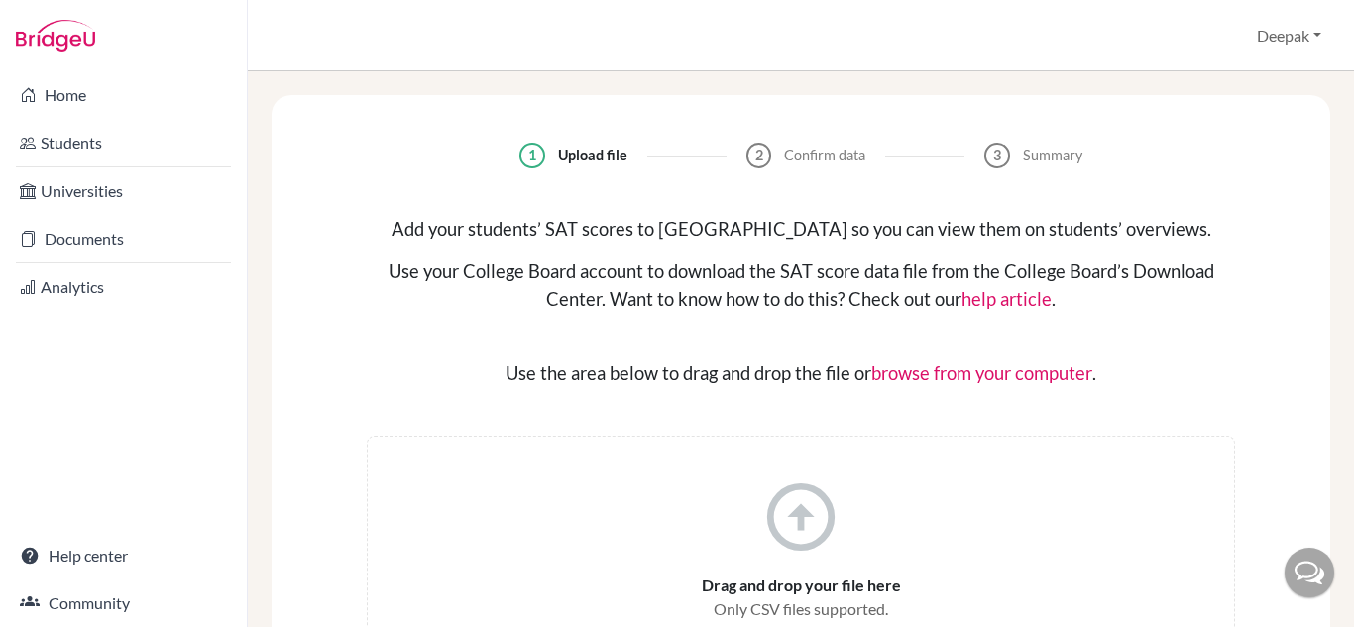 This screenshot has width=1354, height=627. What do you see at coordinates (55, 36) in the screenshot?
I see `img: Bridge-U` at bounding box center [55, 36].